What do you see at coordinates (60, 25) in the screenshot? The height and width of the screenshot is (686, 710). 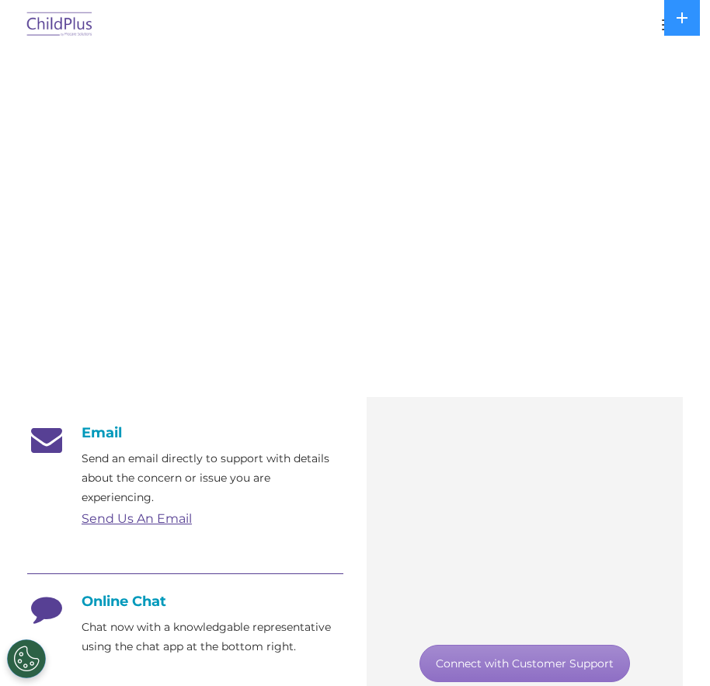 I see `img: ChildPlus by Procare Solutions` at bounding box center [60, 25].